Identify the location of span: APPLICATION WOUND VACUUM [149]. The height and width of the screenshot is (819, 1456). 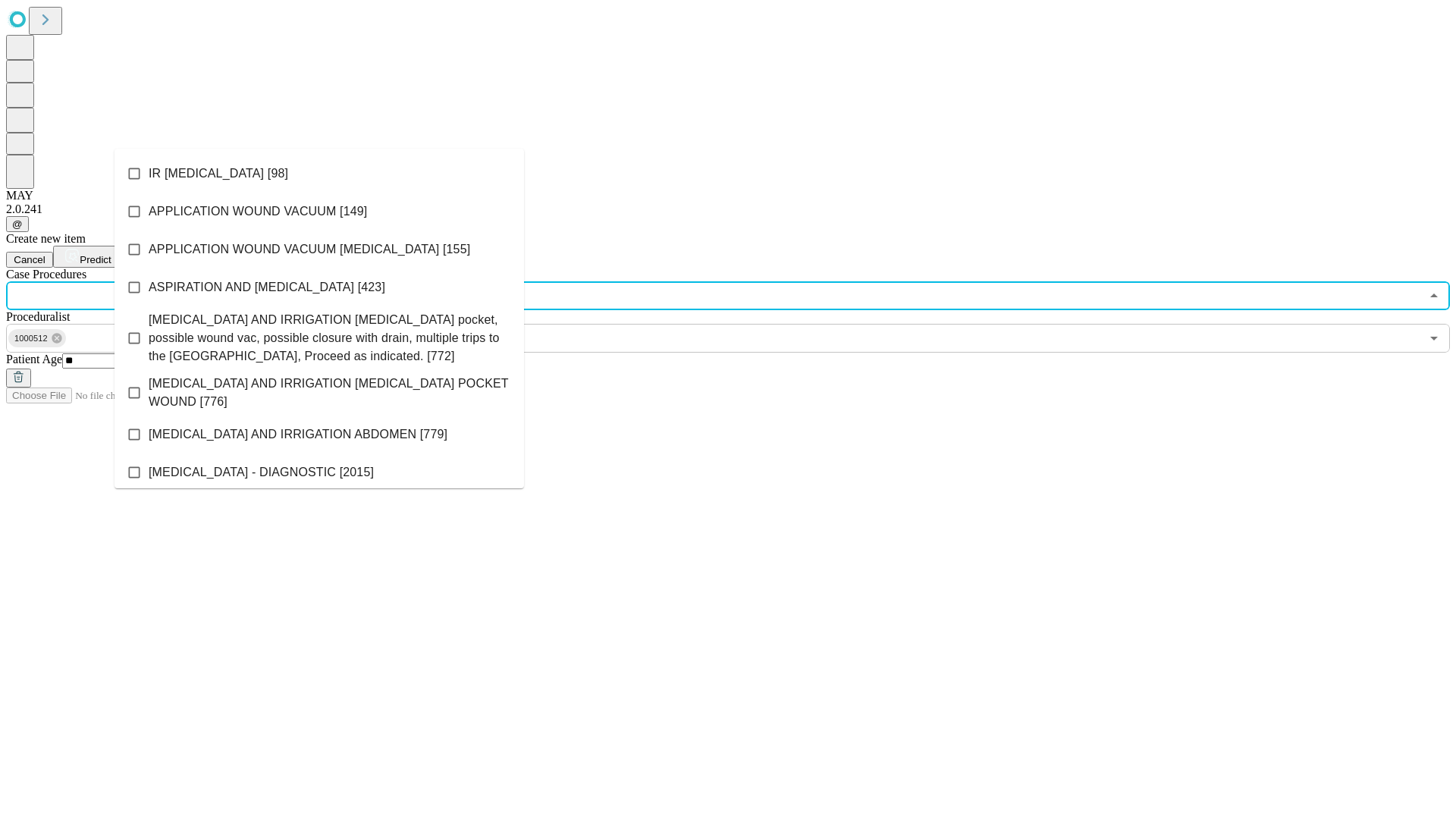
(258, 212).